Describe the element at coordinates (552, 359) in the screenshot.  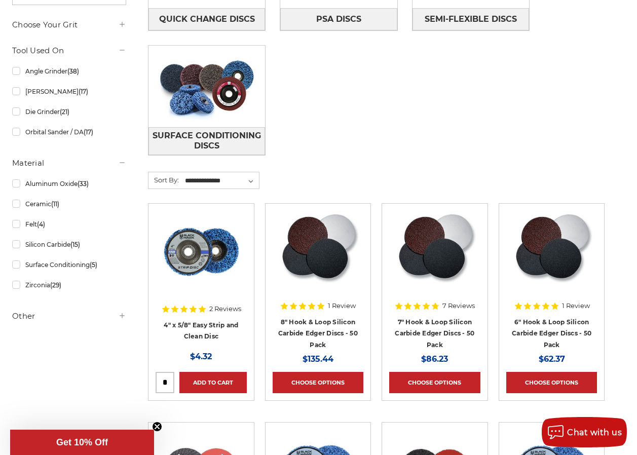
I see `span: $62.37` at that location.